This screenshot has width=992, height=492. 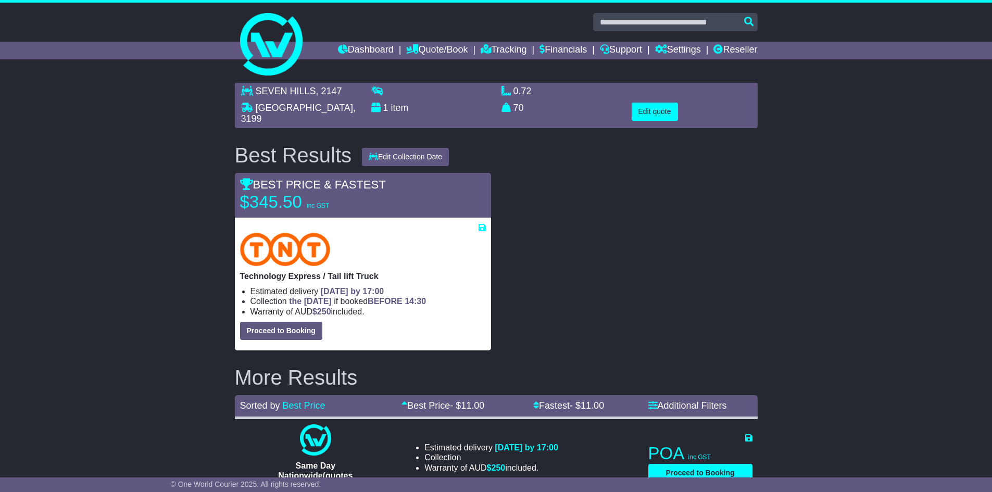 I want to click on p: POA, so click(x=700, y=453).